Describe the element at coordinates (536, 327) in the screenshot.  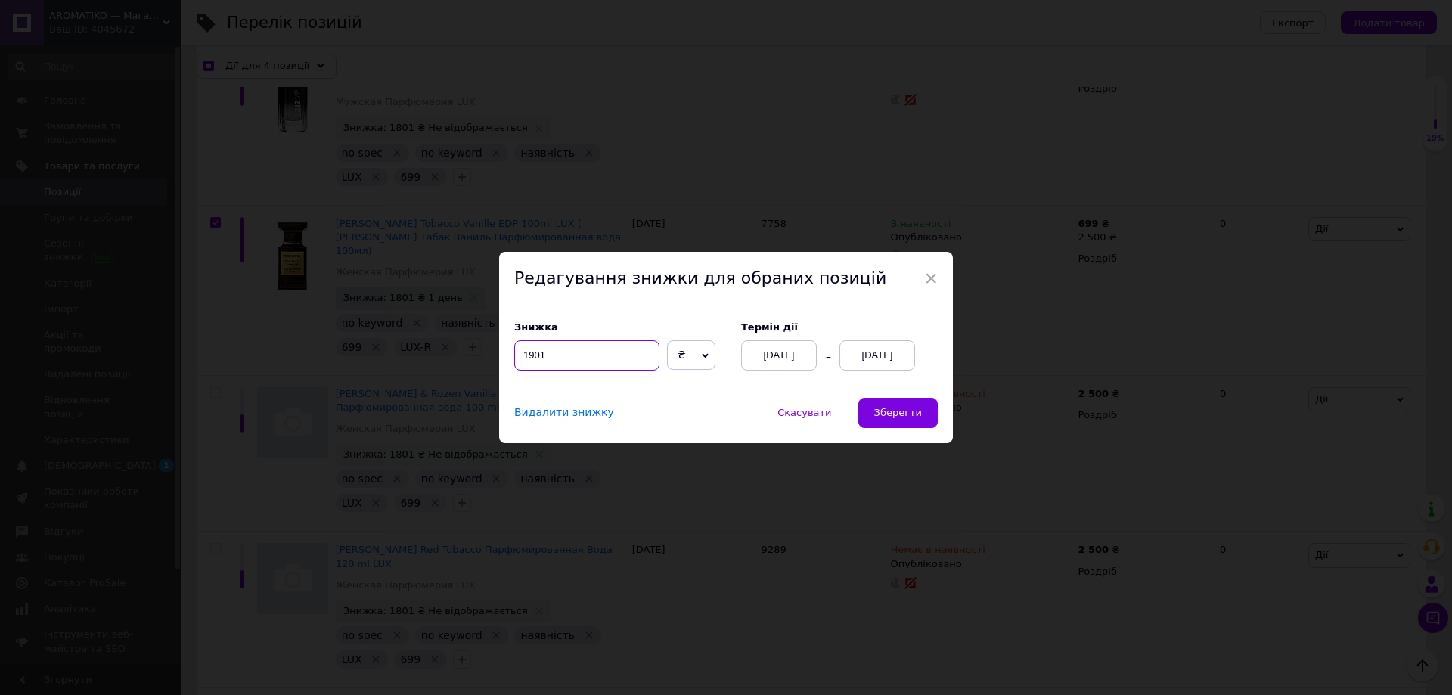
I see `span: Знижка` at that location.